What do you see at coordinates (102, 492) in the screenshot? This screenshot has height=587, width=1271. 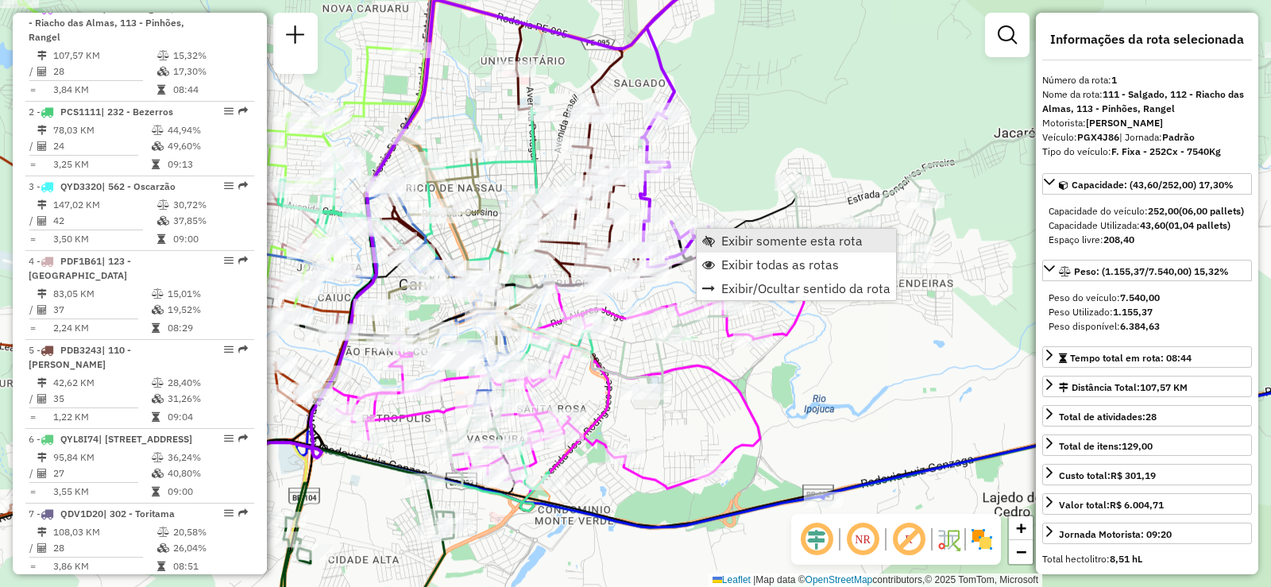 I see `td: 3,55 KM` at bounding box center [102, 492].